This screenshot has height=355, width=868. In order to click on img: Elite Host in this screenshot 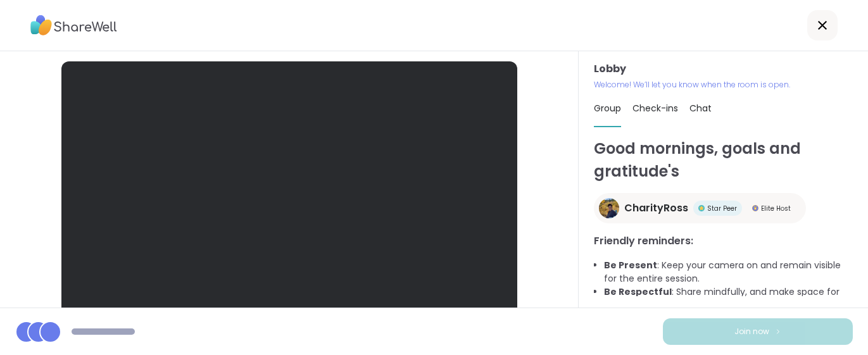, I will do `click(755, 208)`.